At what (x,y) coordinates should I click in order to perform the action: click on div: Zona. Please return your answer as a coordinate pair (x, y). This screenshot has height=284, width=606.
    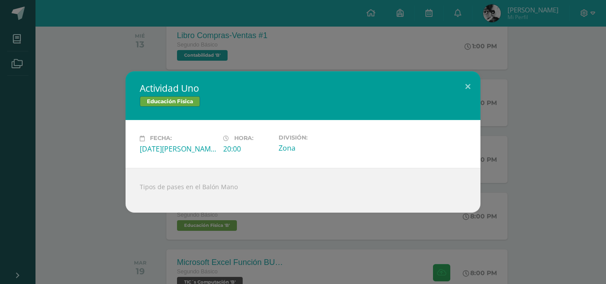
    Looking at the image, I should click on (317, 148).